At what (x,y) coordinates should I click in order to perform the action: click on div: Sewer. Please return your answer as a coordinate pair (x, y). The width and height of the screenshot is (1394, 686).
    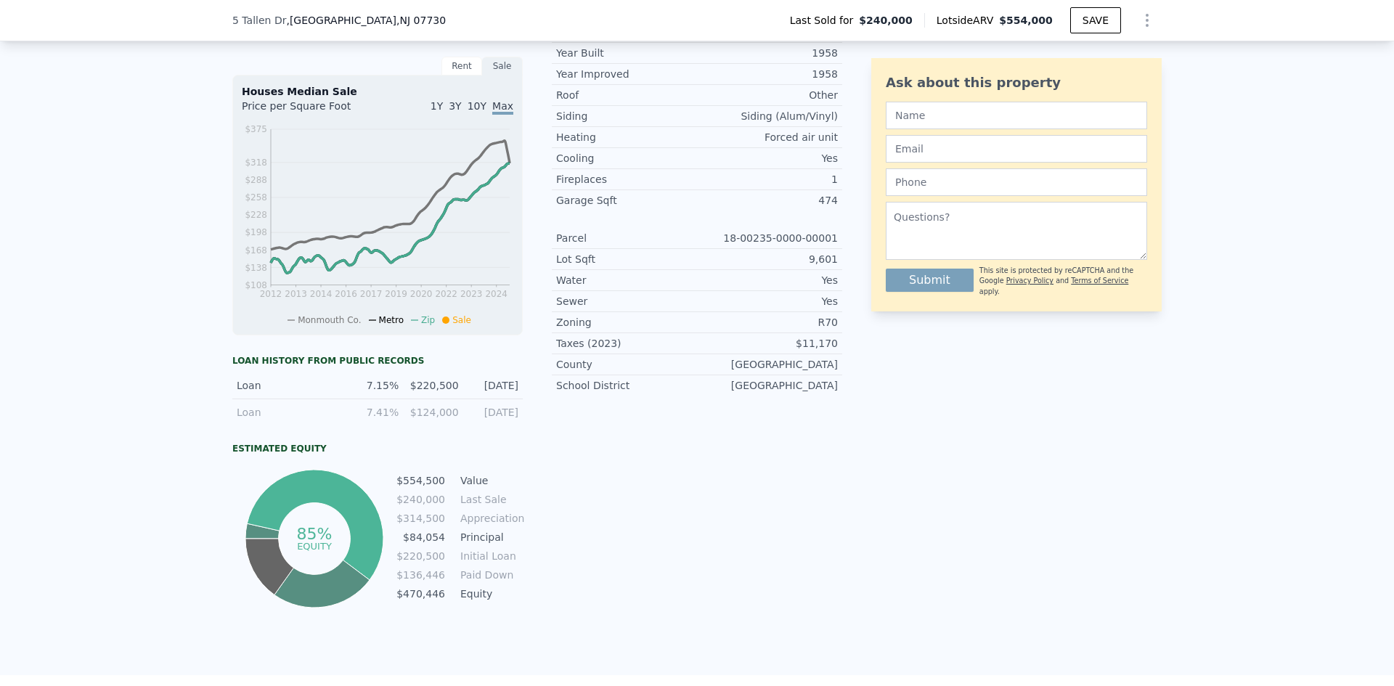
    Looking at the image, I should click on (627, 301).